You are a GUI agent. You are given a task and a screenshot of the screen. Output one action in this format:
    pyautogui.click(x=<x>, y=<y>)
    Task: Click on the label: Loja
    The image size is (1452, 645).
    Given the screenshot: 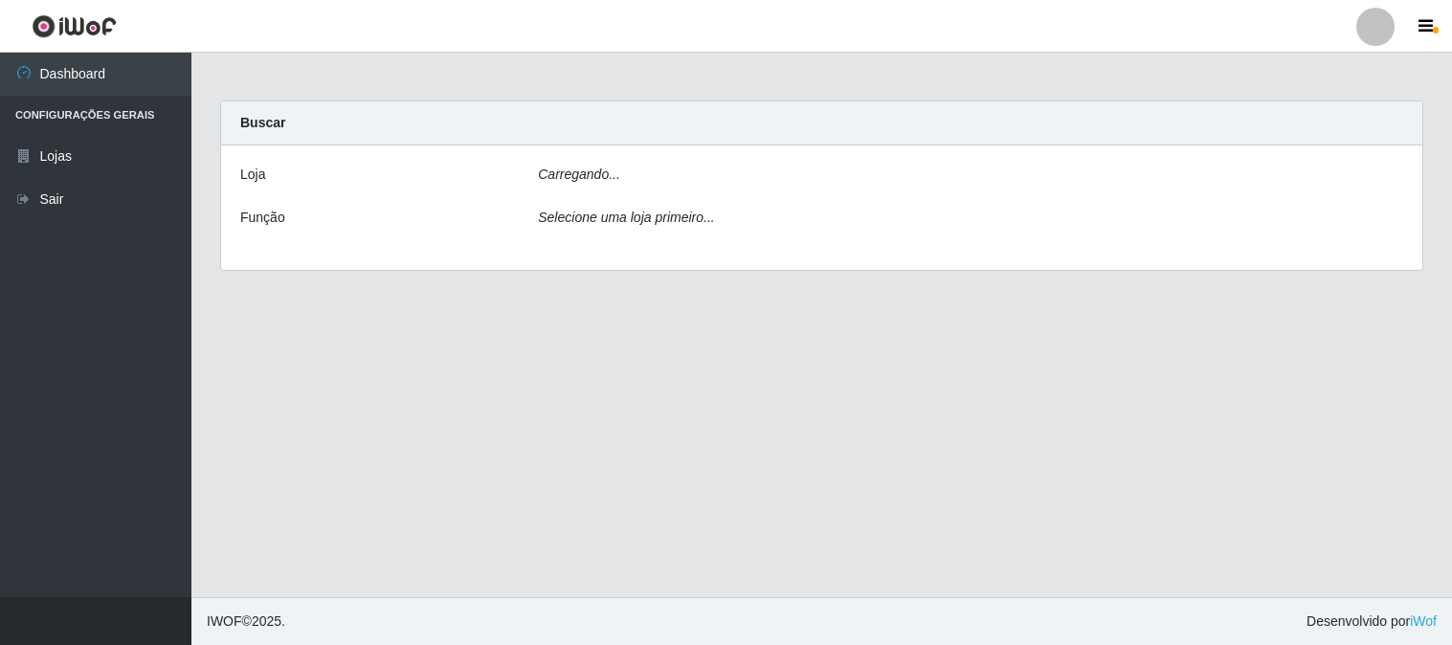 What is the action you would take?
    pyautogui.click(x=253, y=174)
    